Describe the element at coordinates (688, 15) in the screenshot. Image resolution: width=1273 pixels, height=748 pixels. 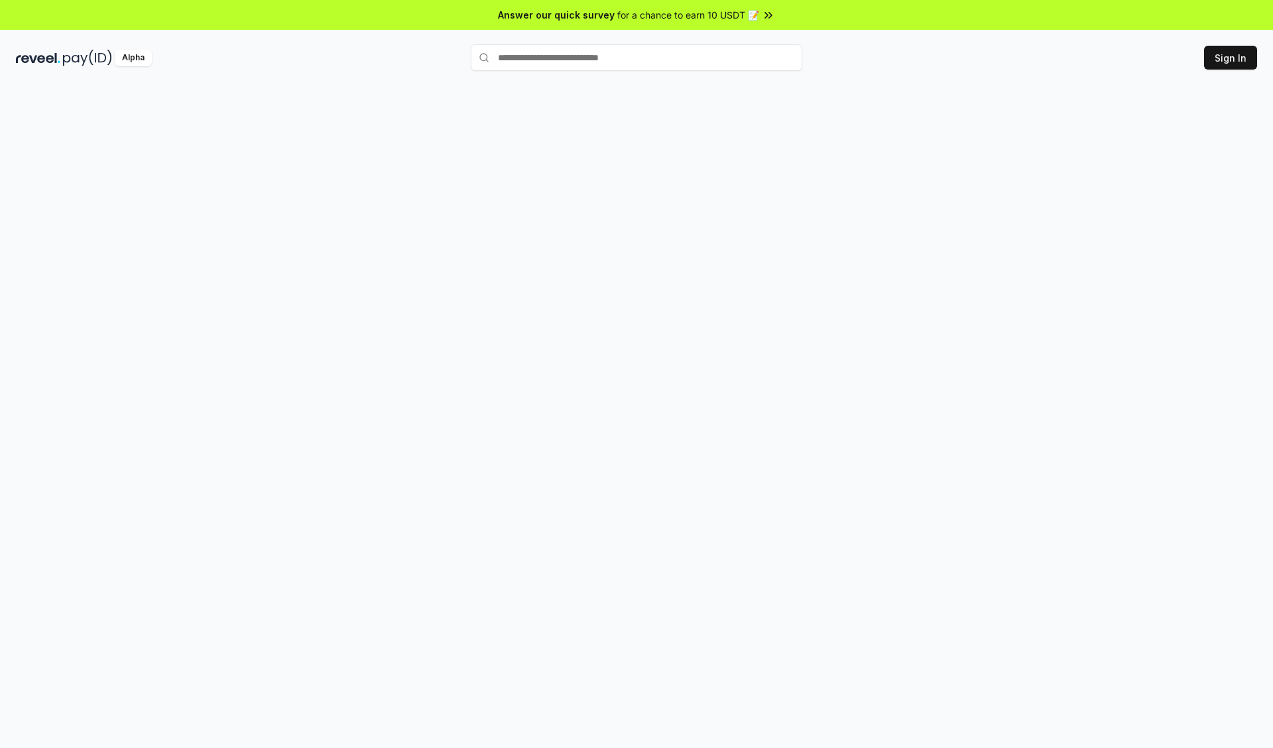
I see `span: for a chance to earn 10 USDT 📝` at that location.